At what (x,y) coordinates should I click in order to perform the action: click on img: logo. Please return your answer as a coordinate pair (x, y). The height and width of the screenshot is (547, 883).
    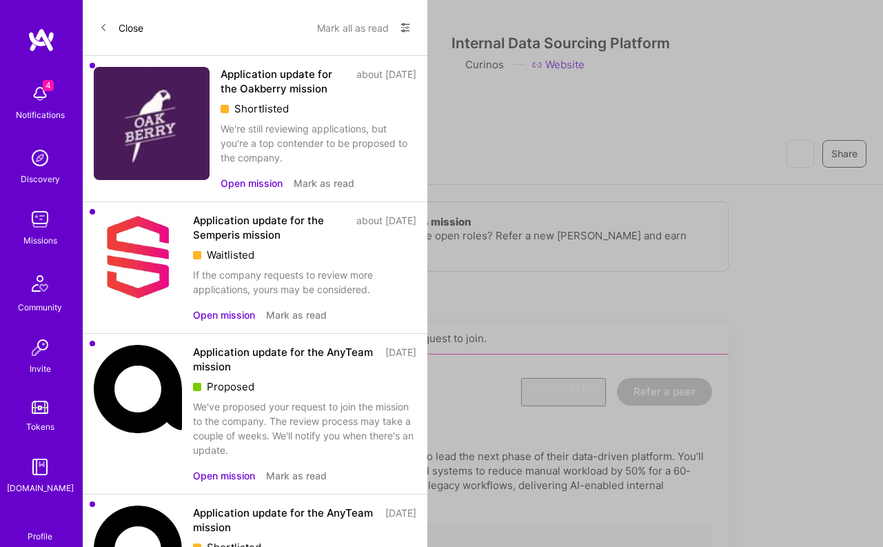
    Looking at the image, I should click on (41, 40).